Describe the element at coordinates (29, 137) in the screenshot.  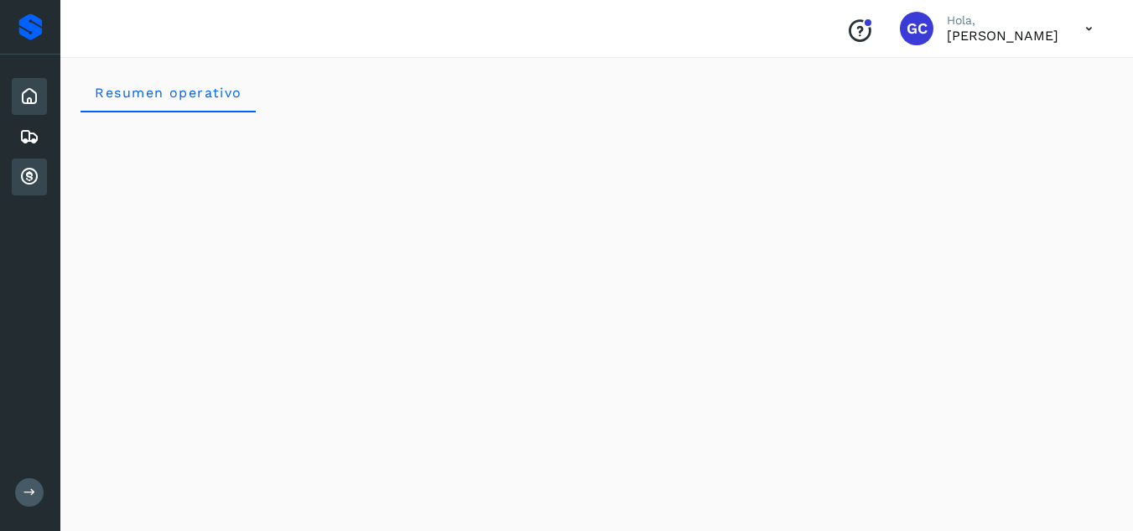
I see `div: Embarques` at that location.